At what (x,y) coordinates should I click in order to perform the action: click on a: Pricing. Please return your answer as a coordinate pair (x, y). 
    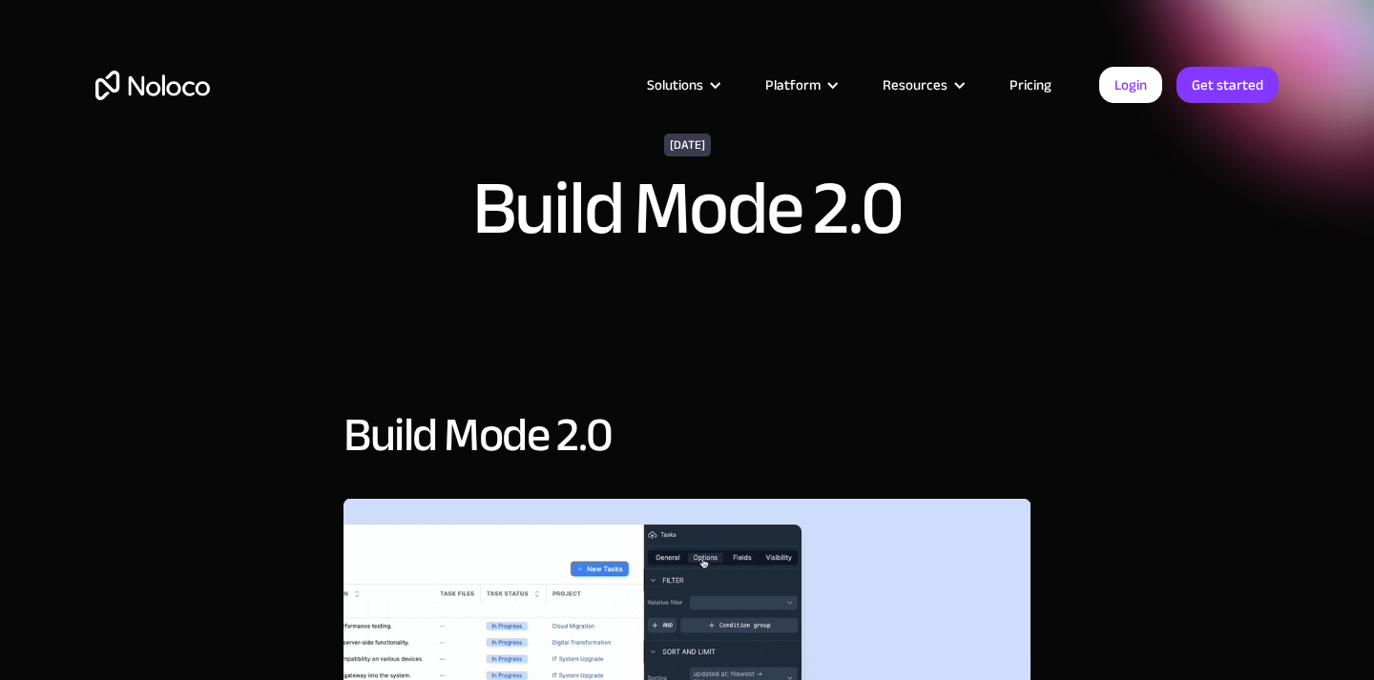
    Looking at the image, I should click on (1030, 85).